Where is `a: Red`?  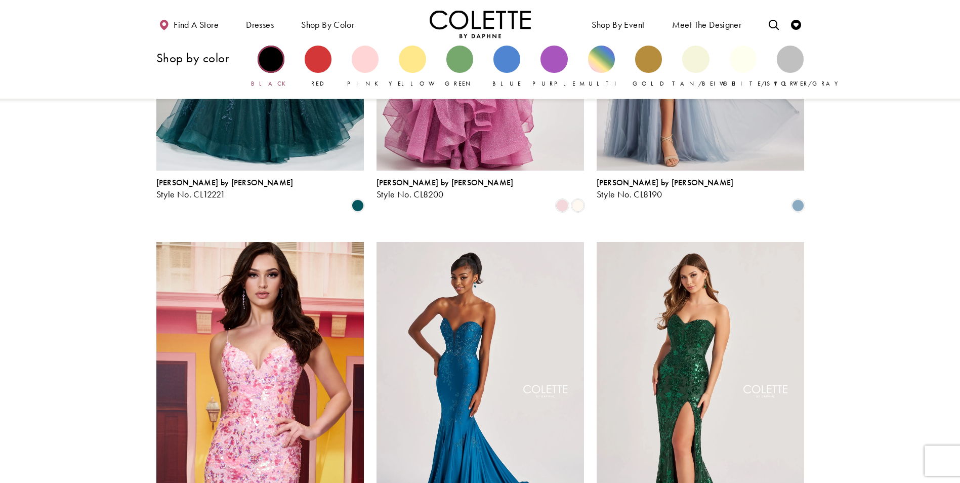 a: Red is located at coordinates (318, 67).